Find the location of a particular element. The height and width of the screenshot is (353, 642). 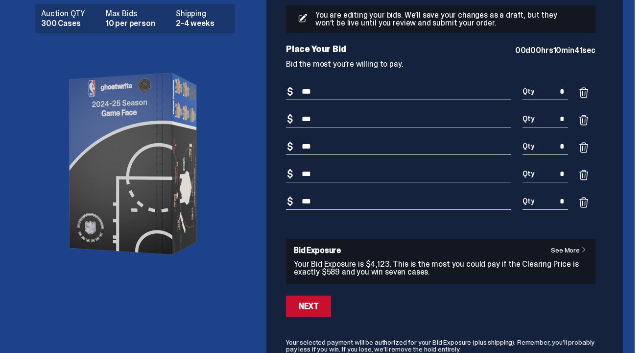

button: Next is located at coordinates (308, 306).